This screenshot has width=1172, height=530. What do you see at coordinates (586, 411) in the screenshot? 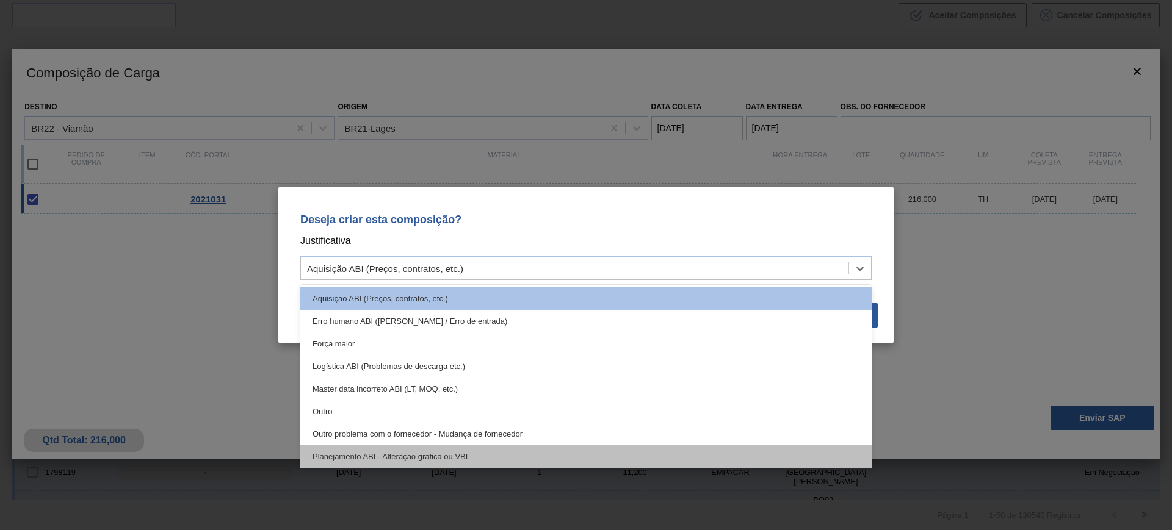
I see `div: Outro` at bounding box center [586, 411].